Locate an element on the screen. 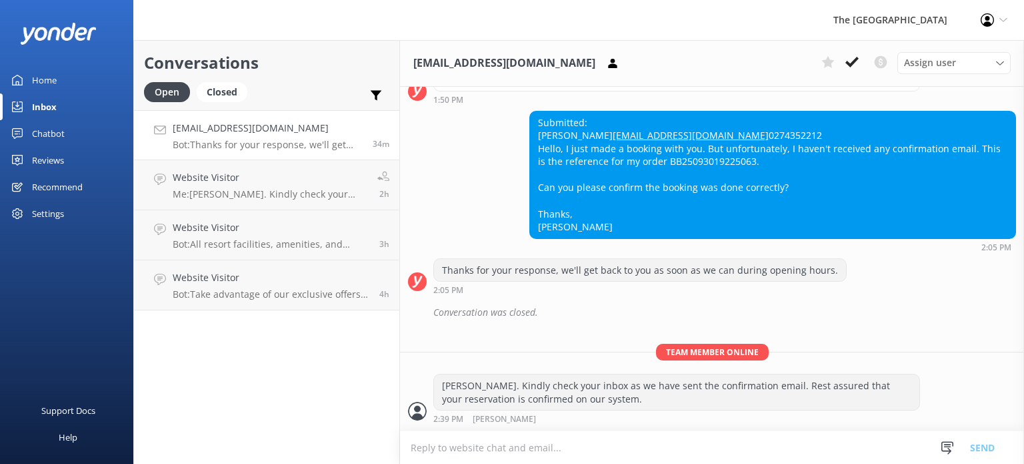 The image size is (1024, 464). div: Open is located at coordinates (167, 92).